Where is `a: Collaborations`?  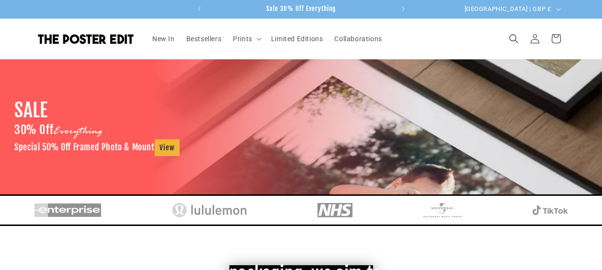 a: Collaborations is located at coordinates (358, 39).